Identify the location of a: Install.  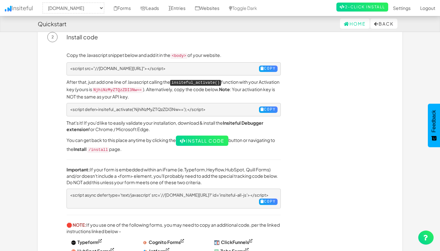
(80, 149).